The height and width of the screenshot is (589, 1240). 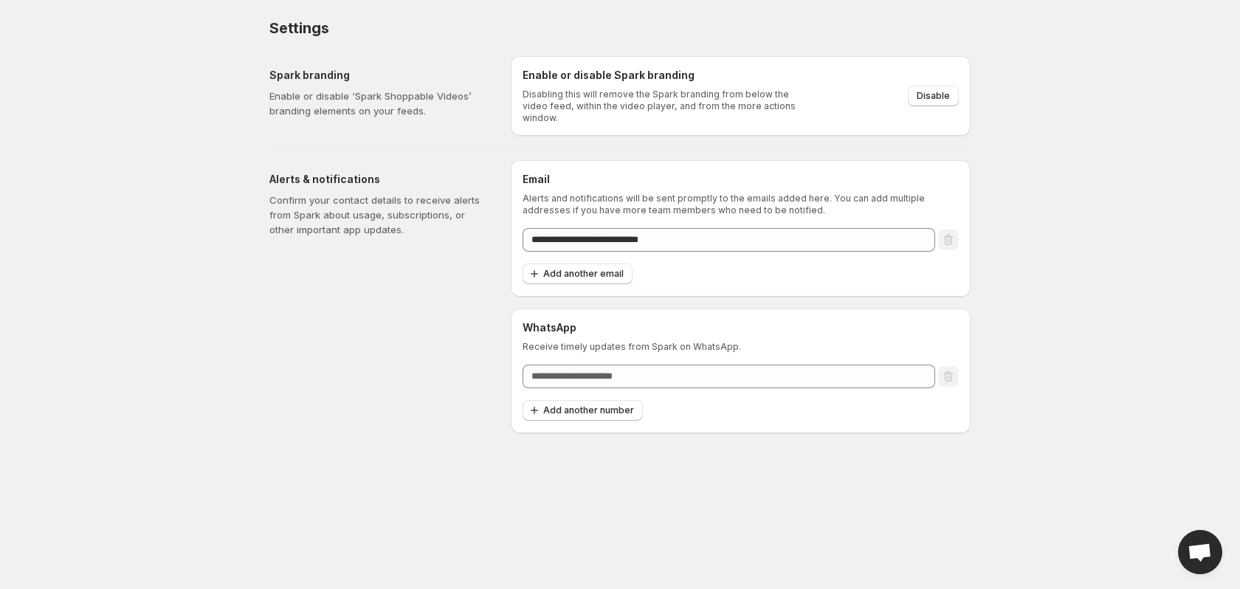 What do you see at coordinates (663, 106) in the screenshot?
I see `p: Disabling this will remove the Spark branding from below the video feed, within the video player,...` at bounding box center [663, 106].